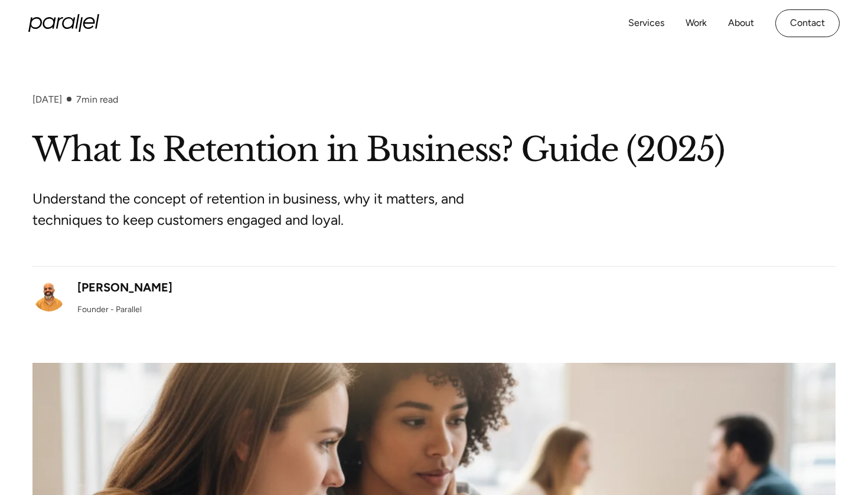 This screenshot has width=868, height=495. What do you see at coordinates (79, 99) in the screenshot?
I see `span: 7` at bounding box center [79, 99].